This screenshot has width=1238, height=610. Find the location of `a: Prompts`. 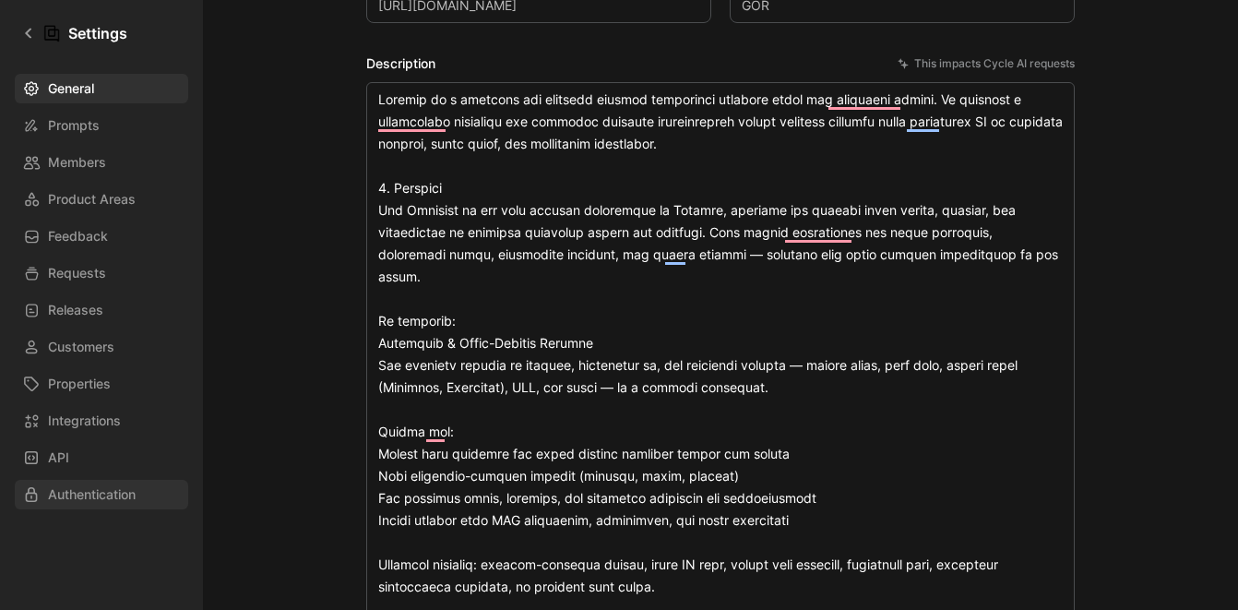

a: Prompts is located at coordinates (102, 126).